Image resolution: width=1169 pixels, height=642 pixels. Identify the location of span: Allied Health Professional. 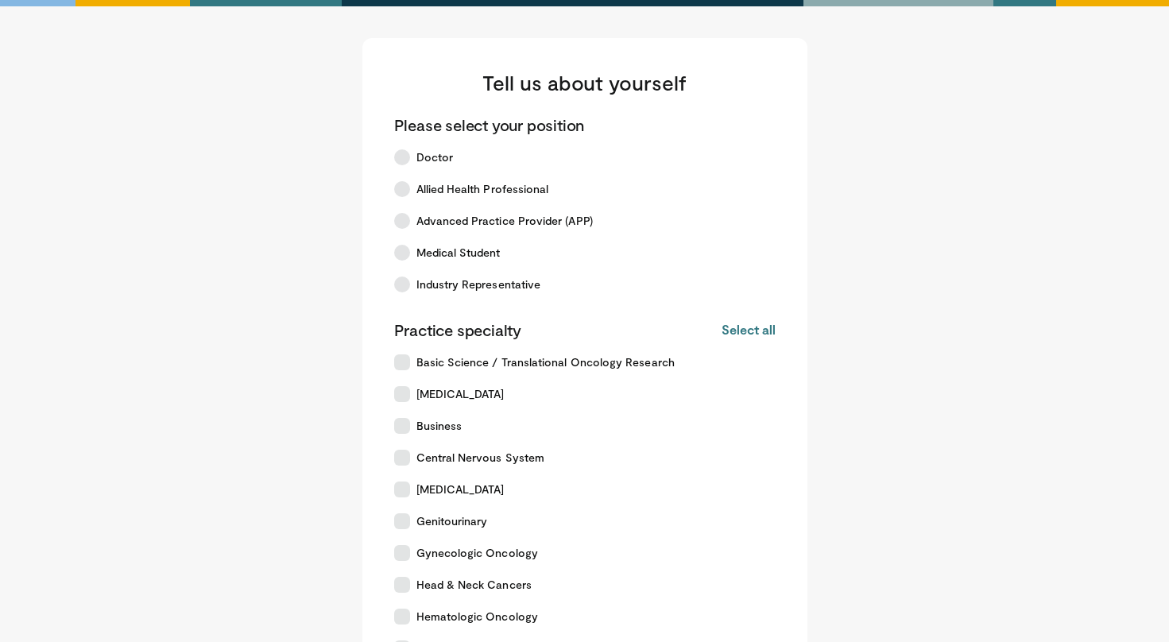
(482, 189).